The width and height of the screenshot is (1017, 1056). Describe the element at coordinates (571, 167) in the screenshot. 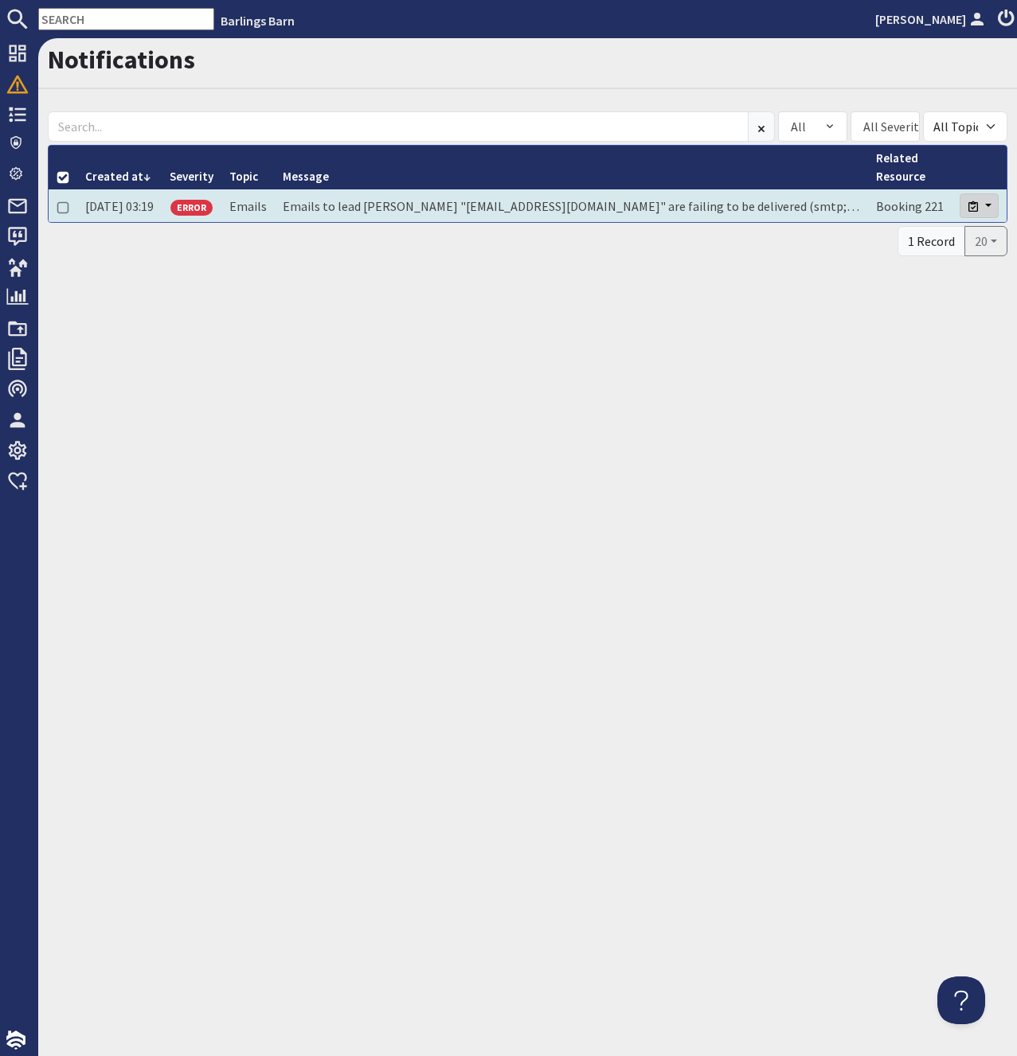

I see `th: Message` at that location.